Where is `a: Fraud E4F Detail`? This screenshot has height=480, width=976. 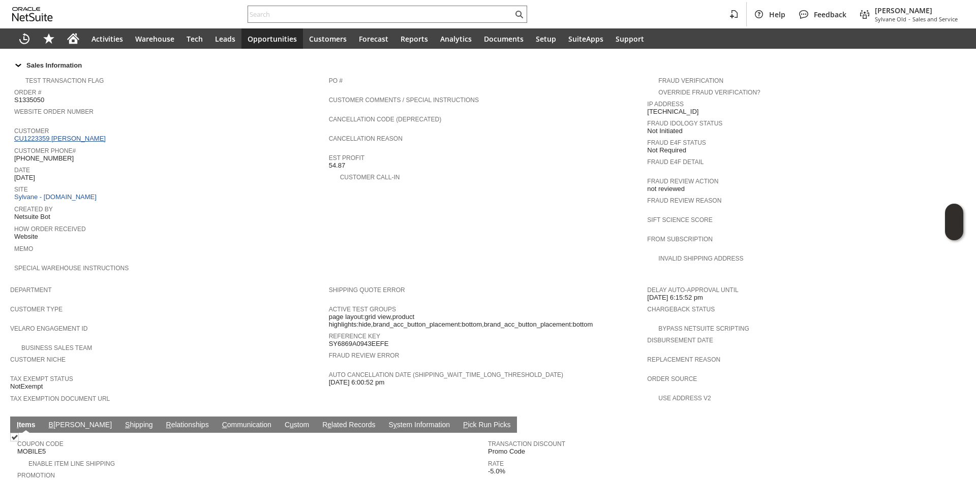 a: Fraud E4F Detail is located at coordinates (675, 162).